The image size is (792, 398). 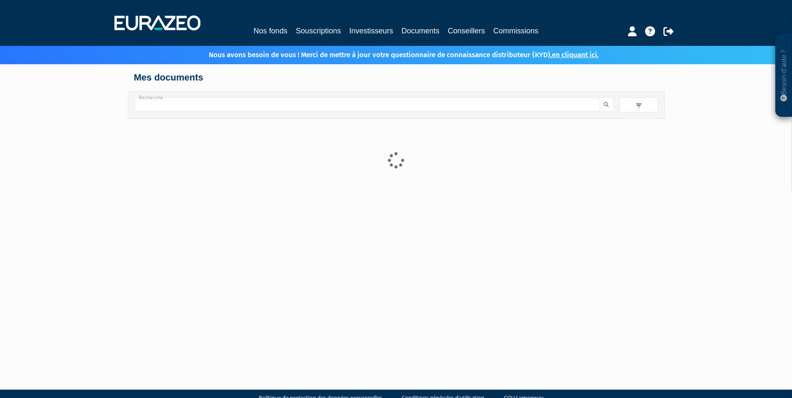 I want to click on a: Souscriptions, so click(x=318, y=31).